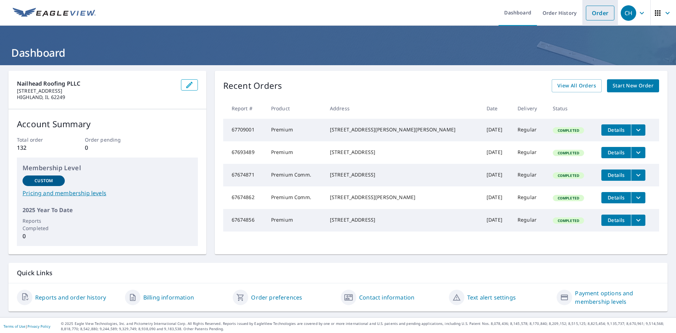 The image size is (676, 333). Describe the element at coordinates (107, 168) in the screenshot. I see `p: Membership Level` at that location.